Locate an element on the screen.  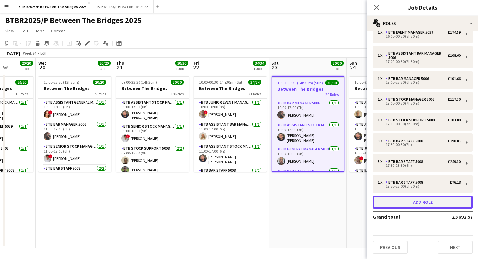
app-job-card: 10:00-23:30 (13h30m)20/20Between The Bridges15 RolesBTB Assistant General Manager 50061/110:00-18... is located at coordinates (75, 124).